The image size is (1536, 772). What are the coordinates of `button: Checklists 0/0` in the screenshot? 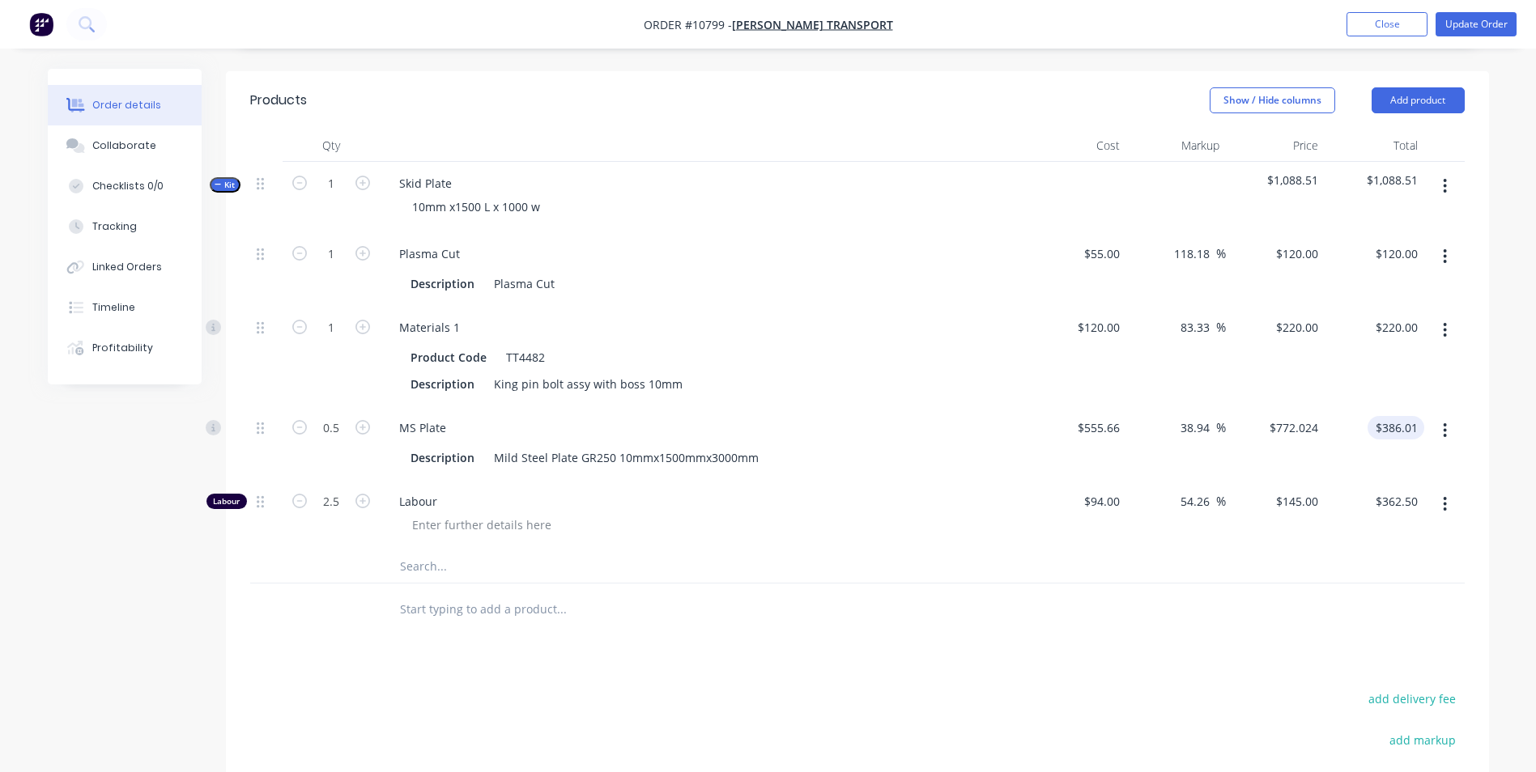 It's located at (125, 186).